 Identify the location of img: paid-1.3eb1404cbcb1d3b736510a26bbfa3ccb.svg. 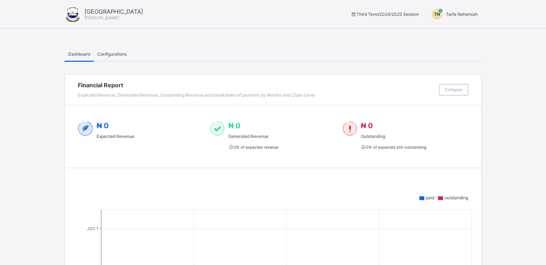
(217, 129).